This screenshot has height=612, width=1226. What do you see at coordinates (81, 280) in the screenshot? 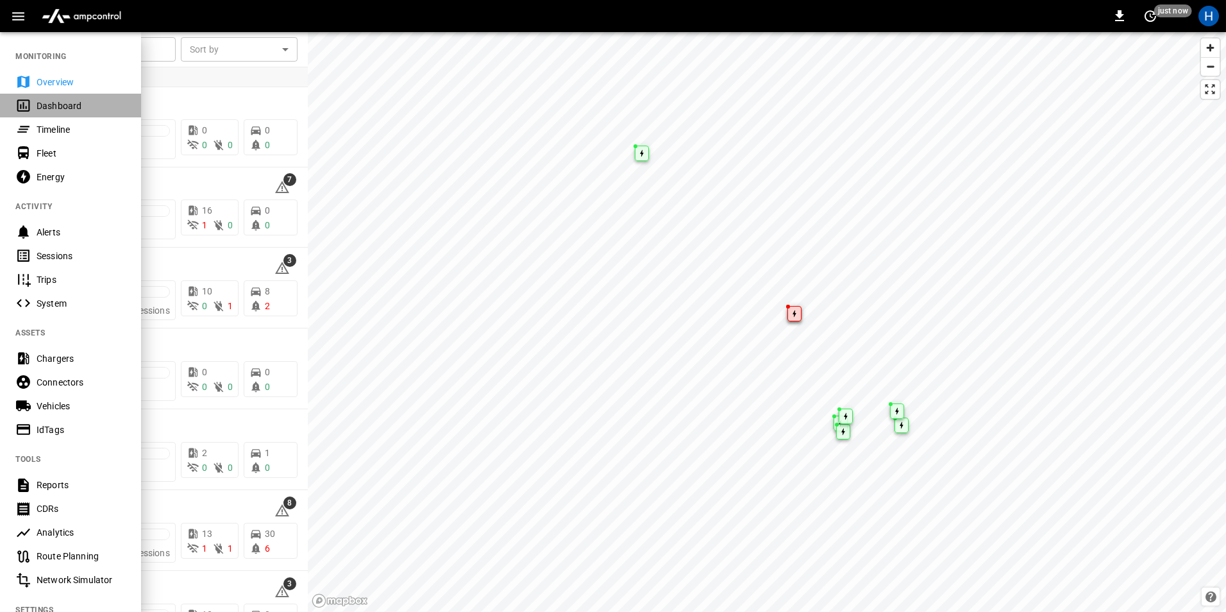
I see `div: Trips` at bounding box center [81, 280].